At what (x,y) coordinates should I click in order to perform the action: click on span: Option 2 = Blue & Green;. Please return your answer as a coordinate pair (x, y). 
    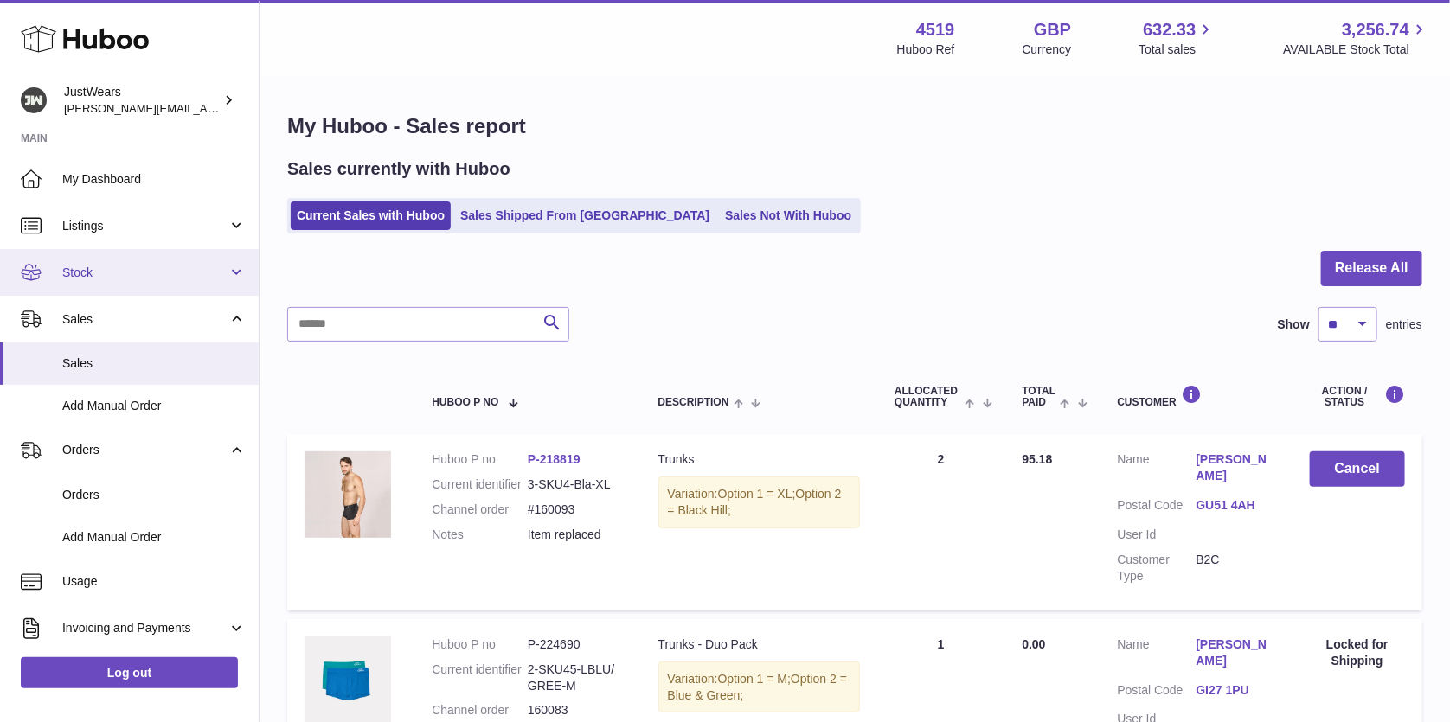
    Looking at the image, I should click on (758, 687).